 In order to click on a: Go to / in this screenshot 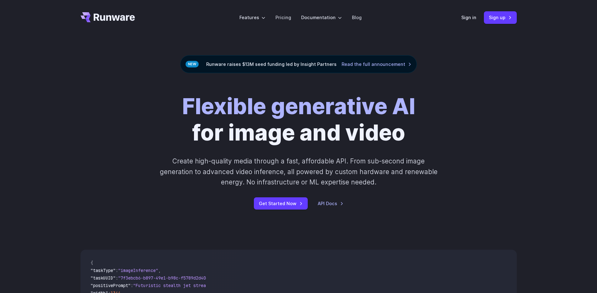, I will do `click(108, 17)`.